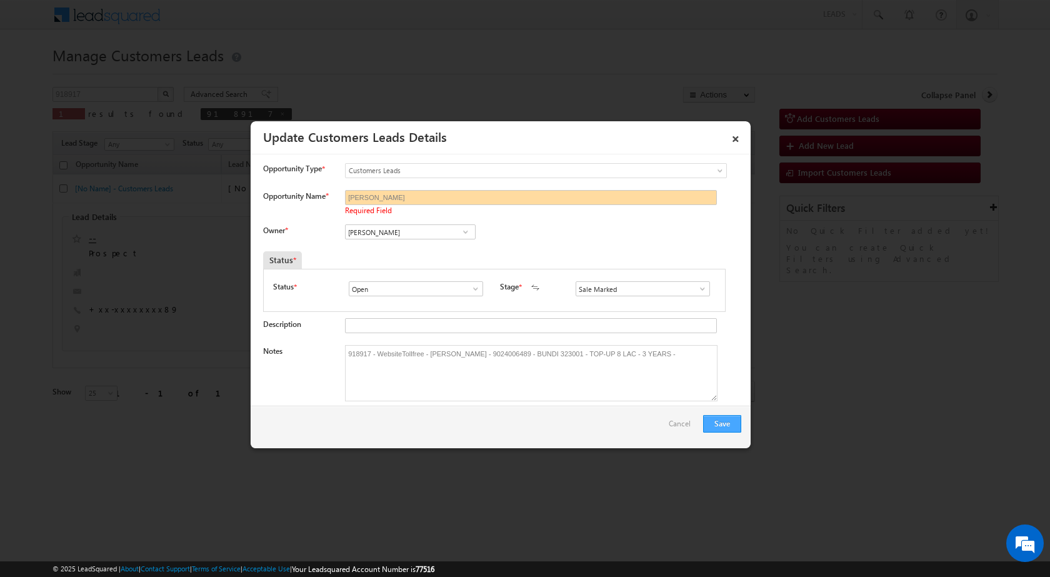 The height and width of the screenshot is (577, 1050). I want to click on a: About, so click(129, 568).